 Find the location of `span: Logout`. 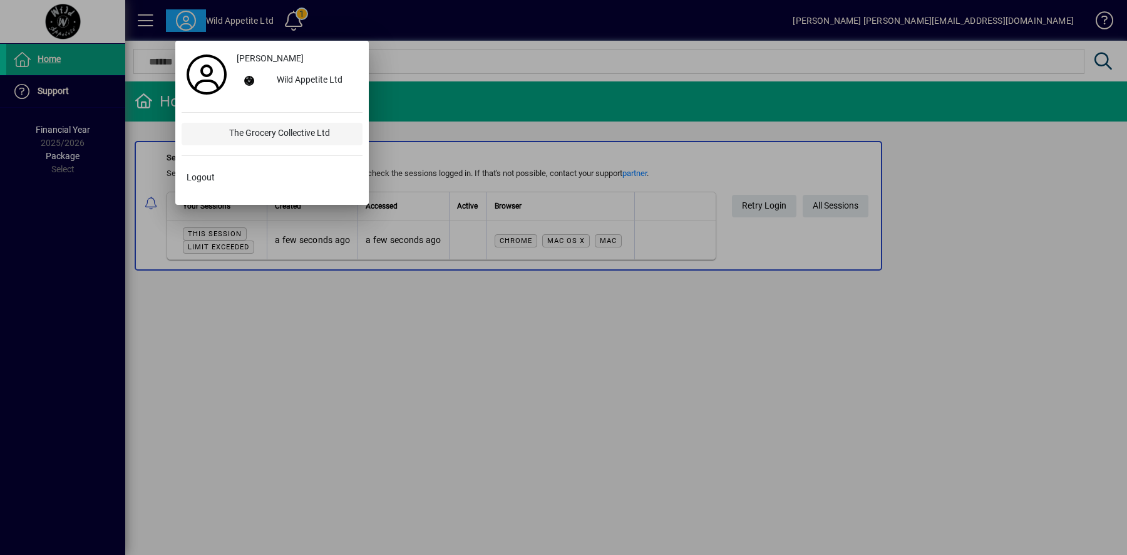

span: Logout is located at coordinates (200, 177).